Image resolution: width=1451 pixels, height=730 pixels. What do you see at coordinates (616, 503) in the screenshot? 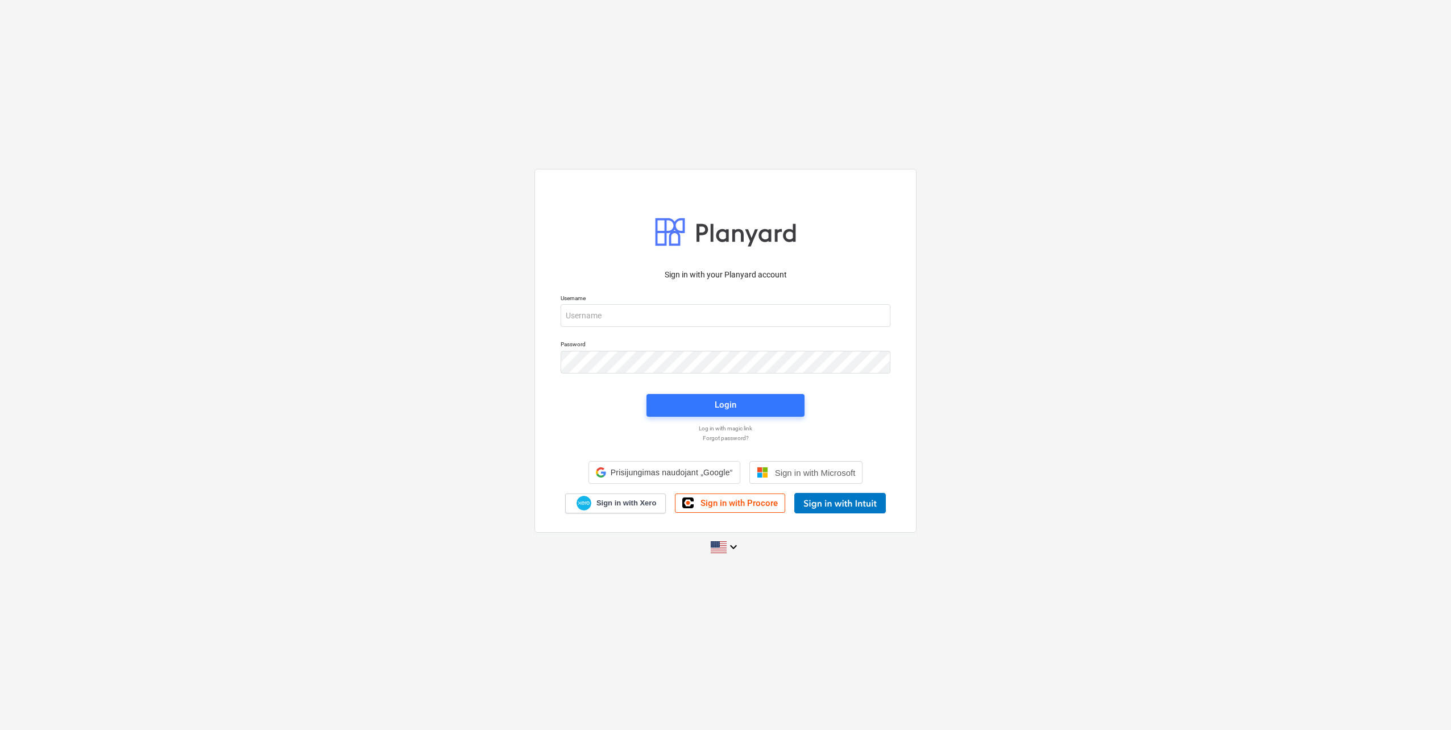
I see `a: Sign in with Xero` at bounding box center [616, 503].